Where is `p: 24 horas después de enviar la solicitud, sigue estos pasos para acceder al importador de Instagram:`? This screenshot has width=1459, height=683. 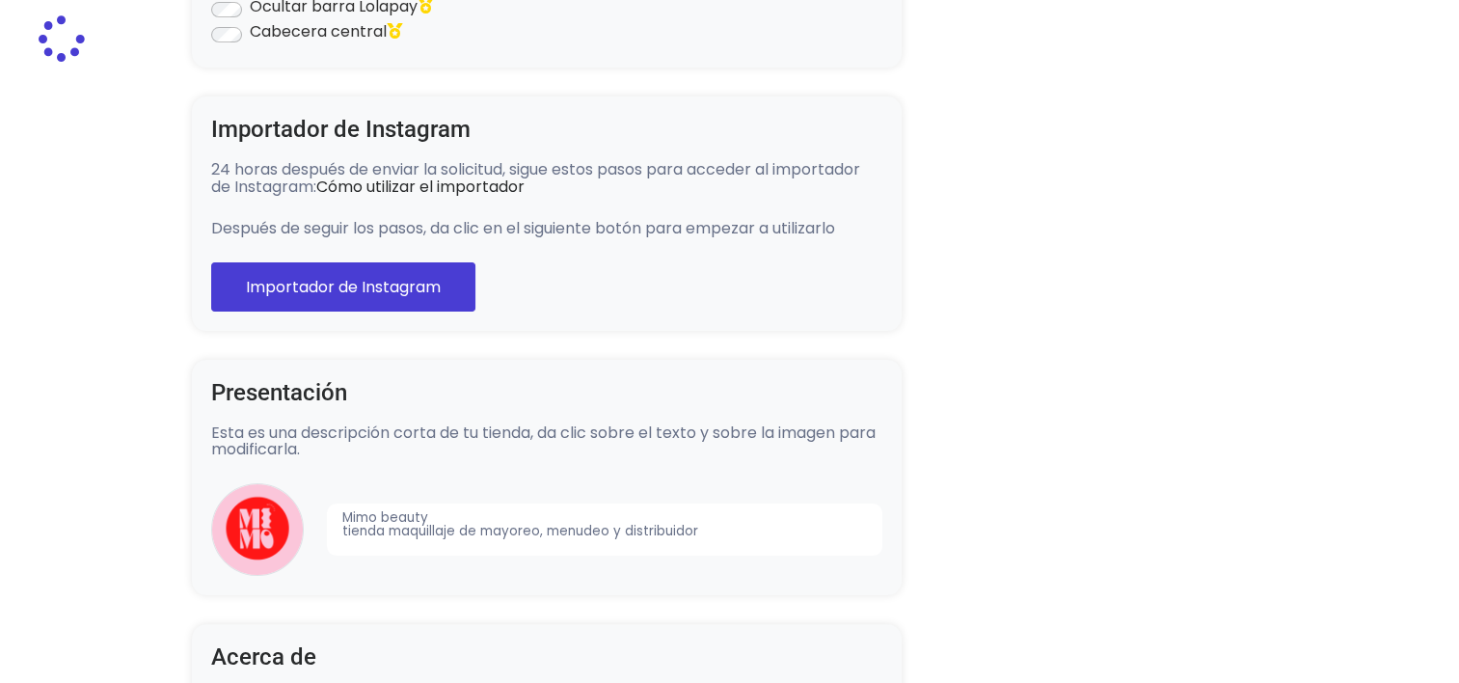
p: 24 horas después de enviar la solicitud, sigue estos pasos para acceder al importador de Instagram: is located at coordinates (547, 177).